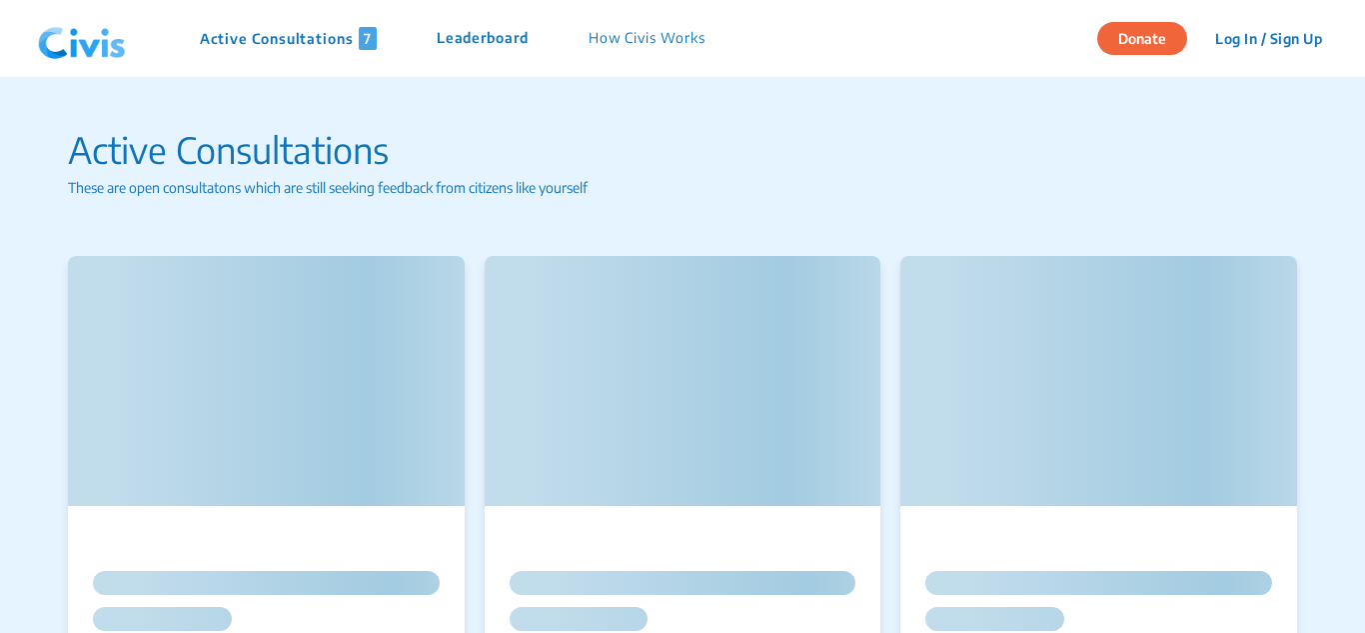 Image resolution: width=1365 pixels, height=633 pixels. I want to click on p: How Civis Works, so click(647, 38).